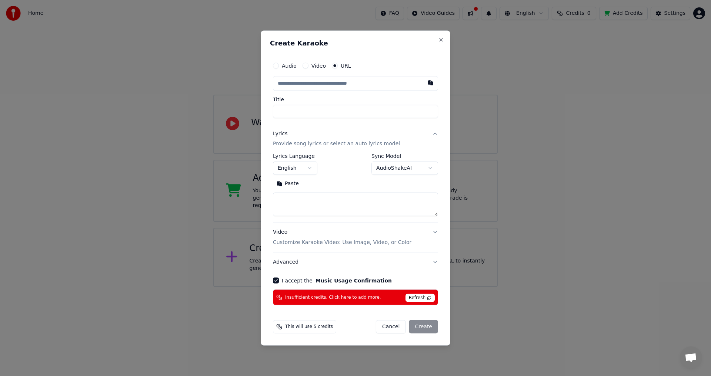 The width and height of the screenshot is (711, 376). I want to click on span: Refresh, so click(420, 298).